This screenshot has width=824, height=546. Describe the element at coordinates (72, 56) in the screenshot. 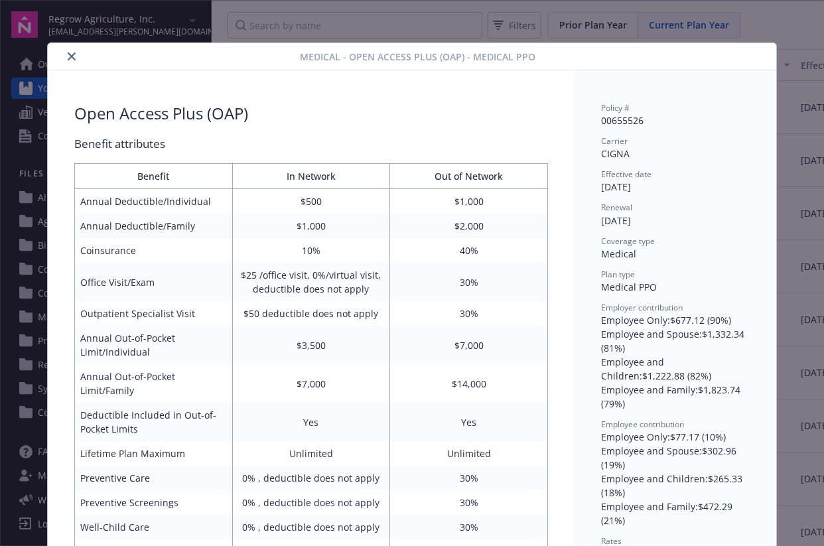

I see `button: close` at that location.